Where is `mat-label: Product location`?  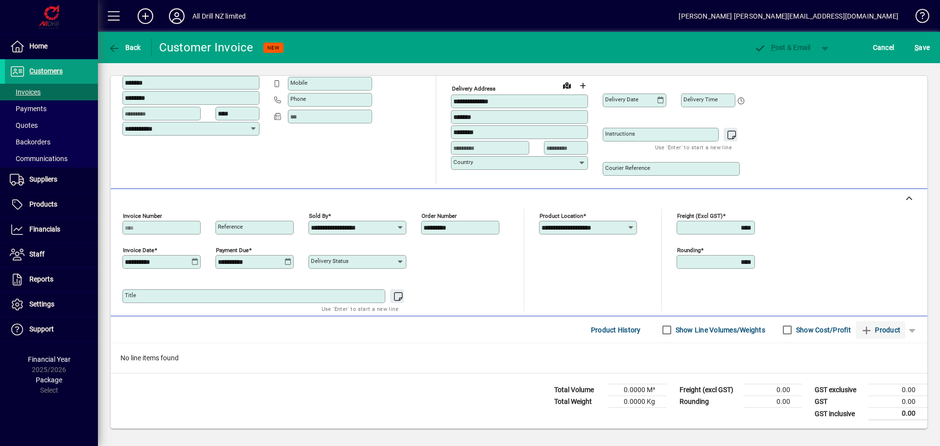
mat-label: Product location is located at coordinates (561, 216).